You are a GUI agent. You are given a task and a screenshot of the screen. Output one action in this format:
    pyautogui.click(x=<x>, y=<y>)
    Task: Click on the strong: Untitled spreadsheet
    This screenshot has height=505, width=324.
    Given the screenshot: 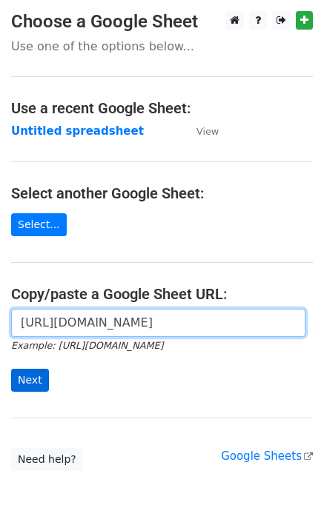 What is the action you would take?
    pyautogui.click(x=77, y=131)
    